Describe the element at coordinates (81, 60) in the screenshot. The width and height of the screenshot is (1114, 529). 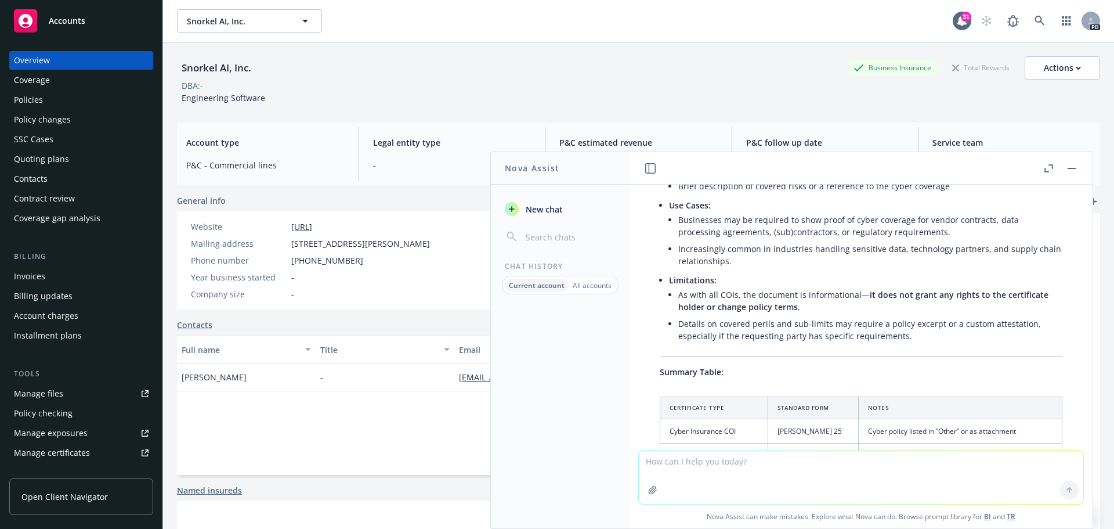
I see `a: Overview` at that location.